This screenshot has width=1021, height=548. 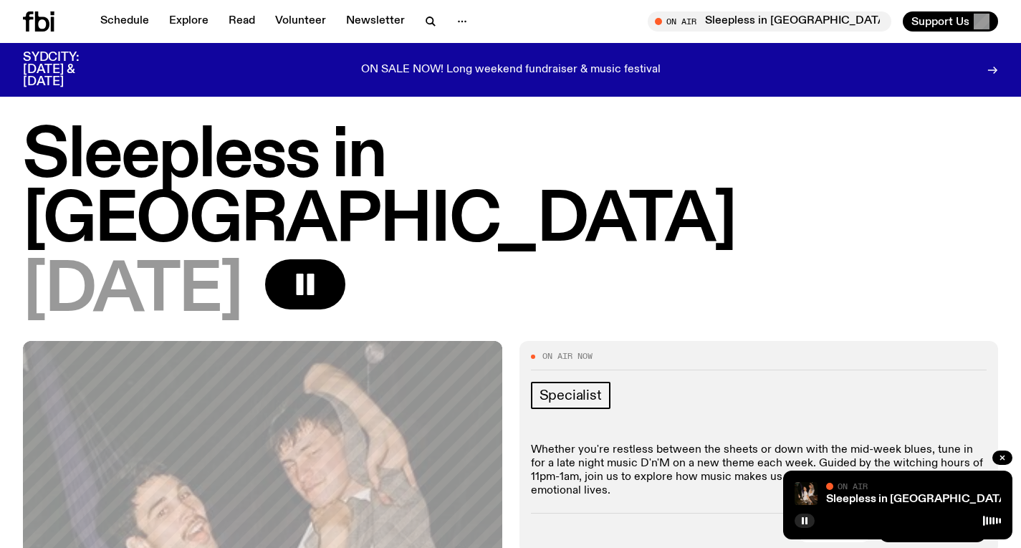 What do you see at coordinates (125, 21) in the screenshot?
I see `a: Schedule` at bounding box center [125, 21].